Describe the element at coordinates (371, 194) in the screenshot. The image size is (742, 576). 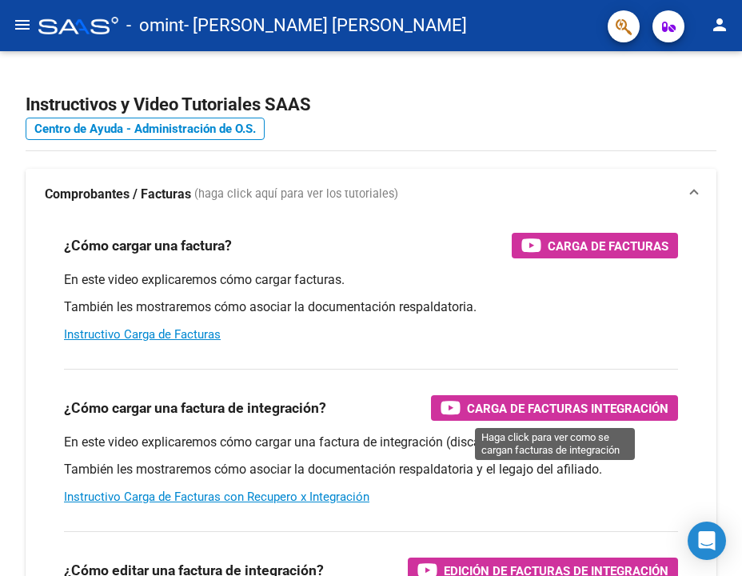
I see `mat-expansion-panel-header: Comprobantes / Facturas (haga click aquí para ver los tutoriales)` at that location.